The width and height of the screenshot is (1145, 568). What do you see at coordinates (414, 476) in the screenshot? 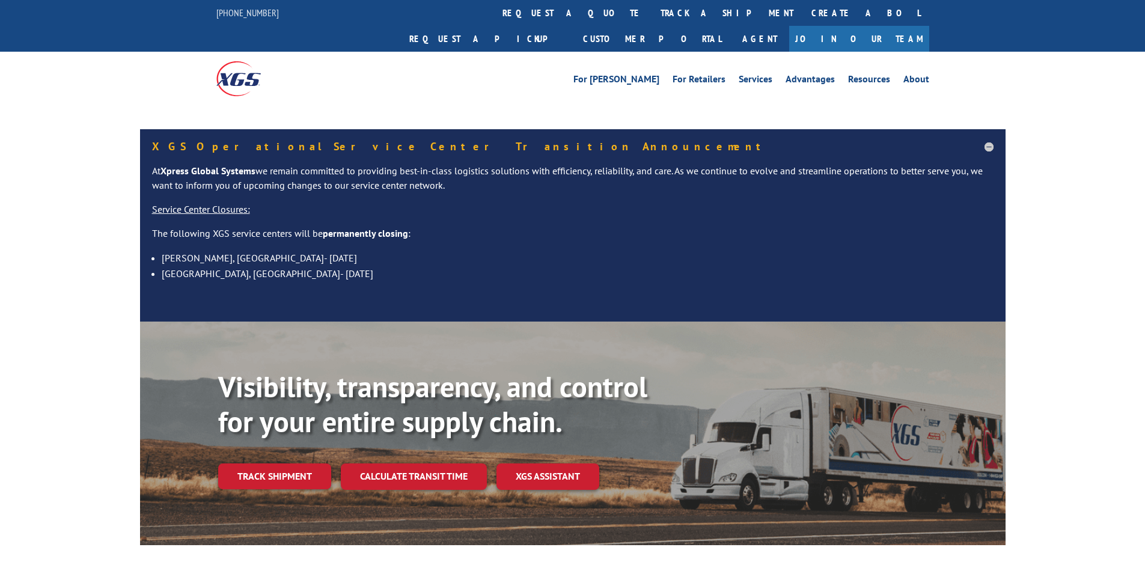
I see `a: Calculate transit time` at bounding box center [414, 476].